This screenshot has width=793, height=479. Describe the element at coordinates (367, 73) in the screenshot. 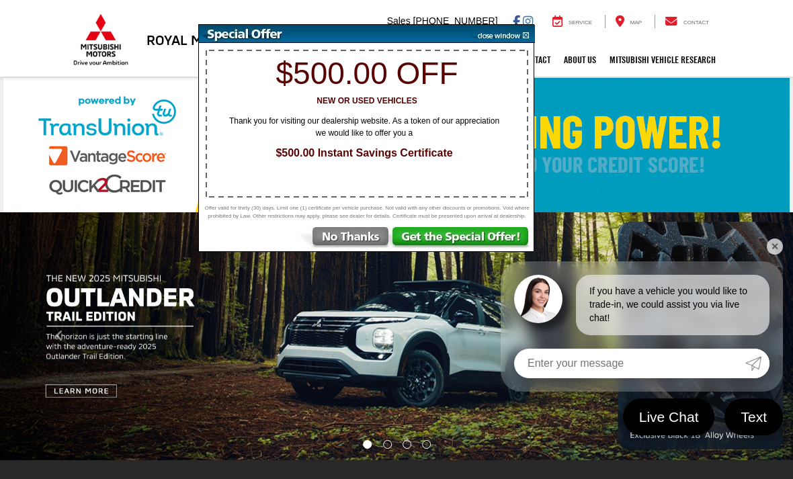

I see `h1: $500.00 off` at that location.